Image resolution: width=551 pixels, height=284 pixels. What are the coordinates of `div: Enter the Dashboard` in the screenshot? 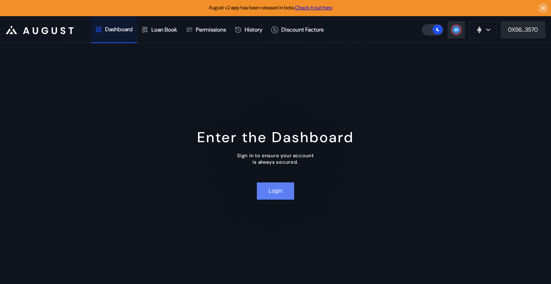 It's located at (276, 137).